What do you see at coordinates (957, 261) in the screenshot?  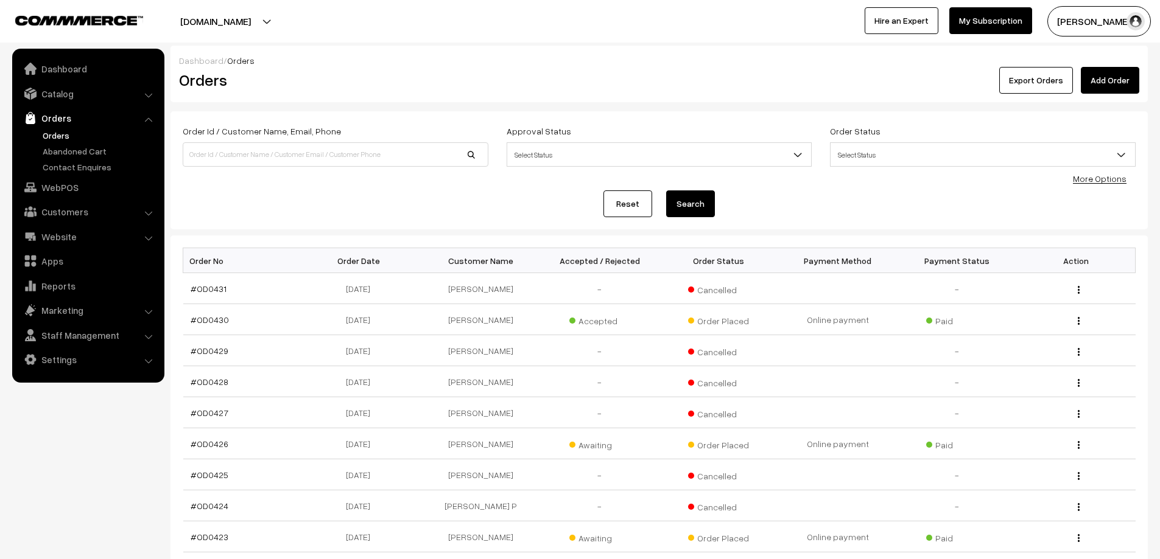 I see `th: Payment Status` at bounding box center [957, 261].